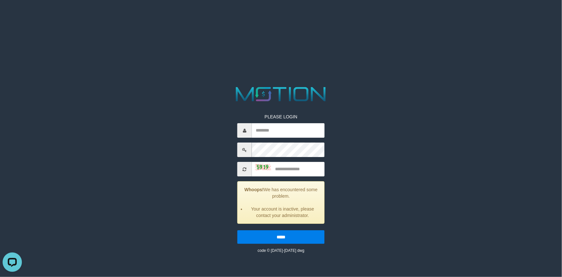 Image resolution: width=562 pixels, height=277 pixels. Describe the element at coordinates (281, 117) in the screenshot. I see `p: PLEASE LOGIN` at that location.